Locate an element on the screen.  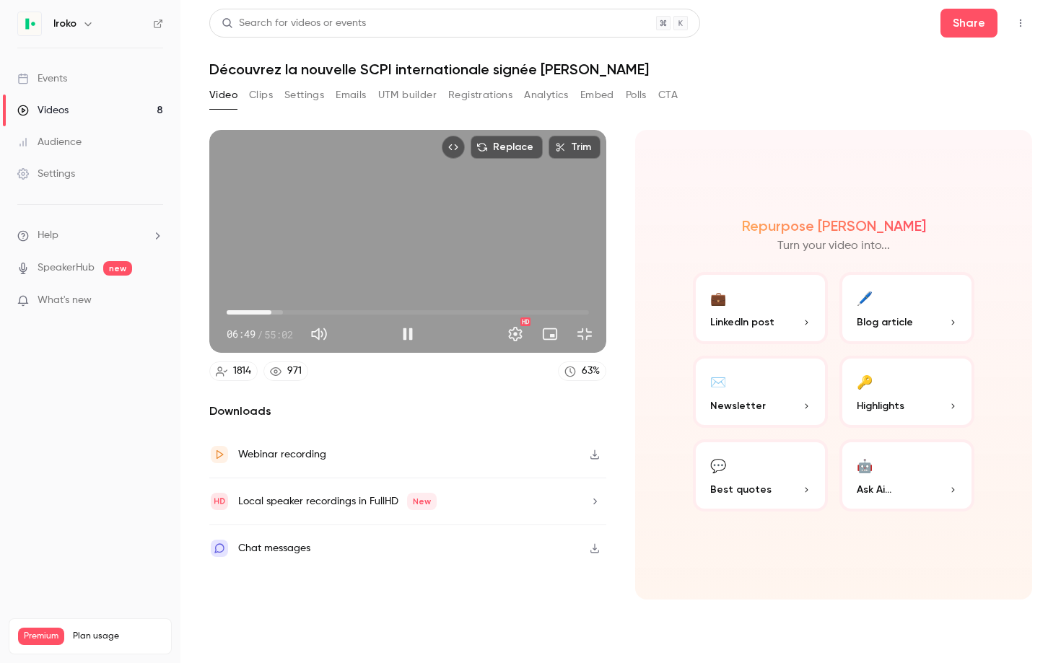
button: 🖊️Blog article is located at coordinates (906, 308).